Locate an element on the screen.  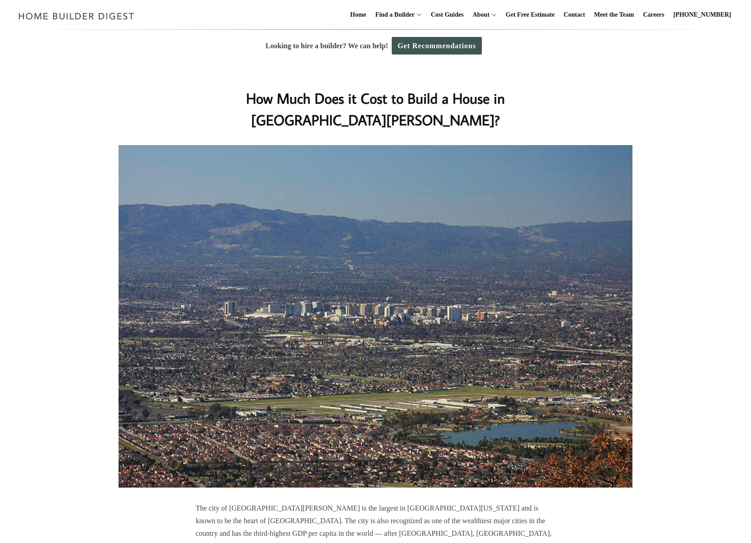
a: Contact is located at coordinates (574, 15).